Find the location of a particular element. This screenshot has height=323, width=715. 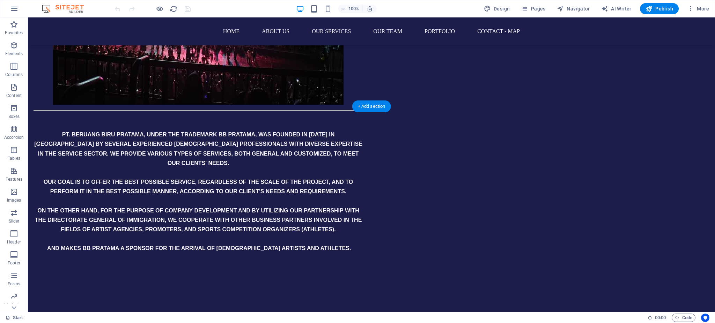

button: Navigator is located at coordinates (573, 9).